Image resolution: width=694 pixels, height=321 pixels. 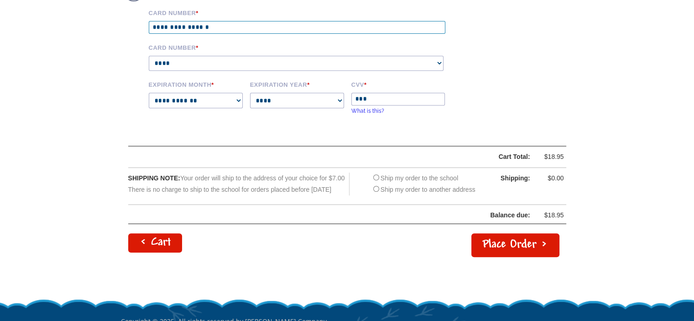 I want to click on div: Cart Total:, so click(x=341, y=157).